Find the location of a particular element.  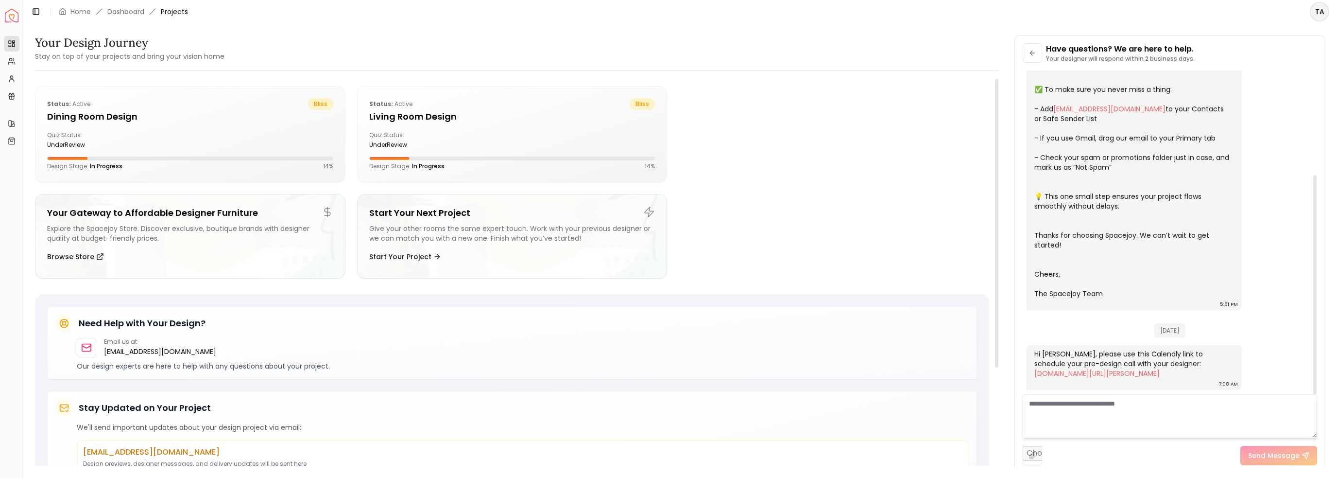

h5: Dining Room design is located at coordinates (190, 117).